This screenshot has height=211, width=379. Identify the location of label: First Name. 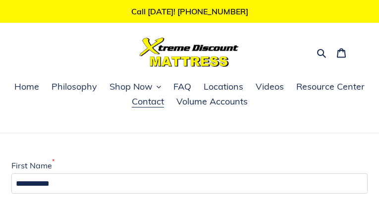
(33, 166).